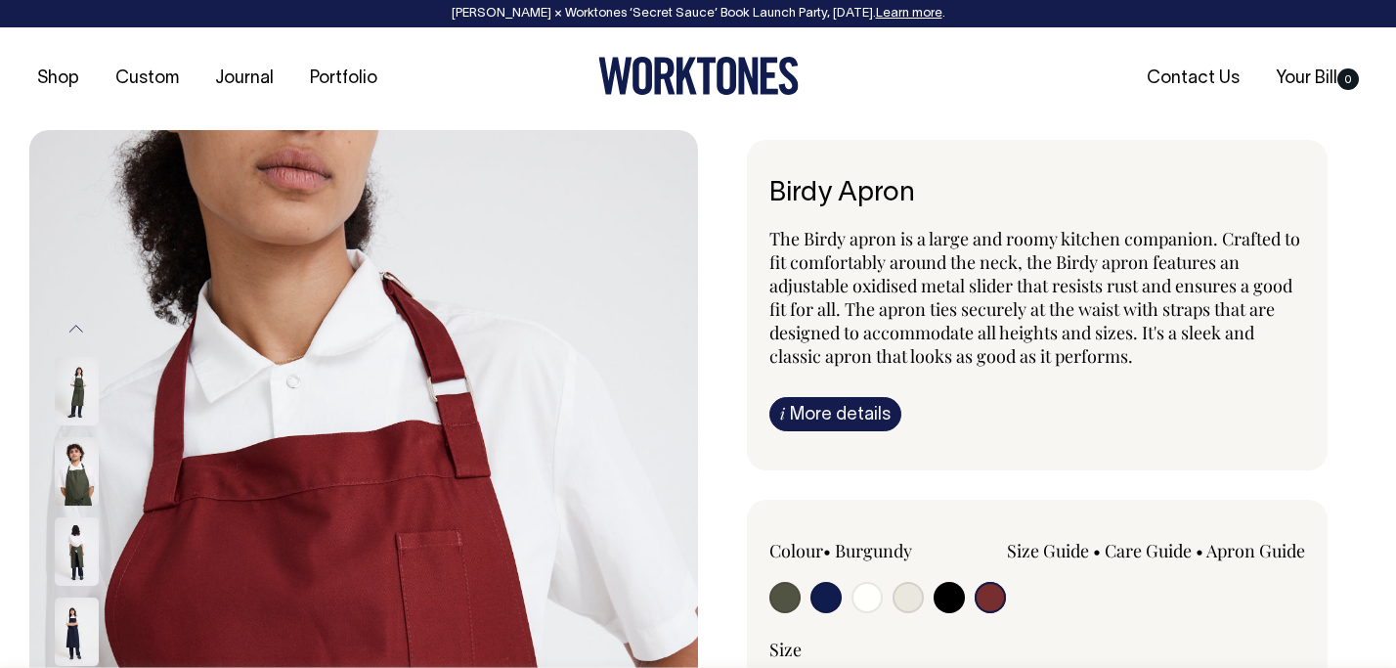 This screenshot has height=668, width=1396. I want to click on a: Contact Us, so click(1193, 78).